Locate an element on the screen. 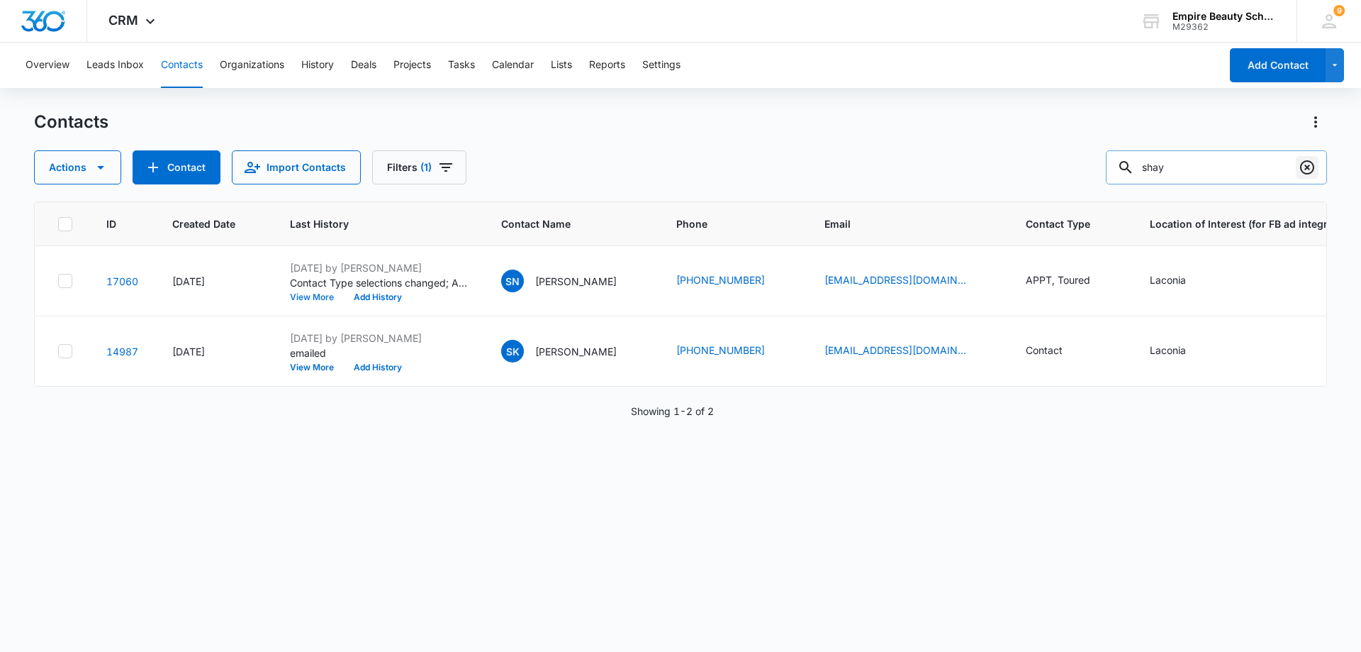  div: Contact Name - Shayleigh Nash - Select to Edit Field is located at coordinates (571, 281).